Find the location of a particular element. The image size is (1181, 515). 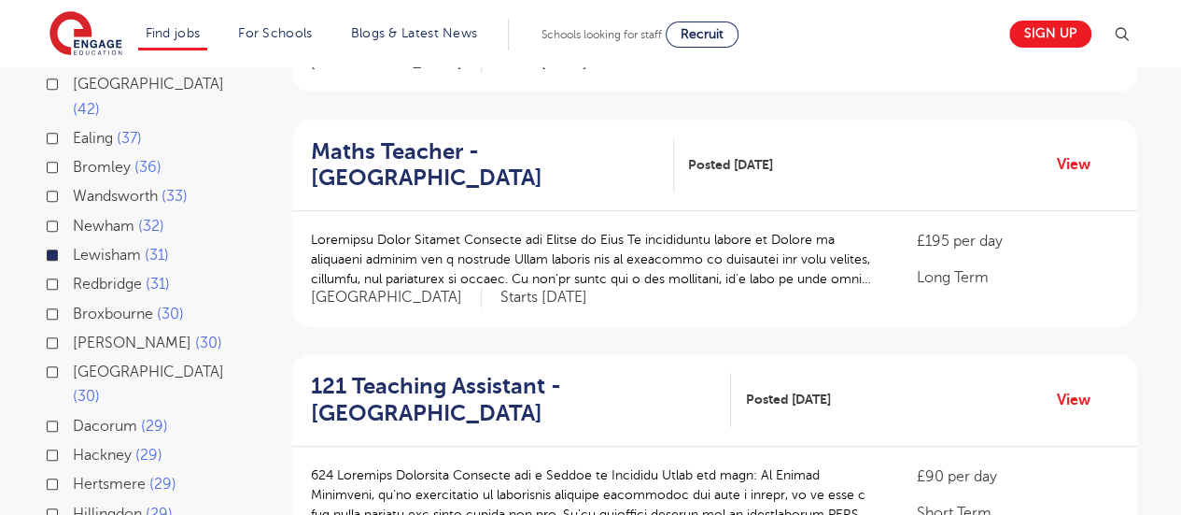

input: Newham 32 is located at coordinates (78, 223).